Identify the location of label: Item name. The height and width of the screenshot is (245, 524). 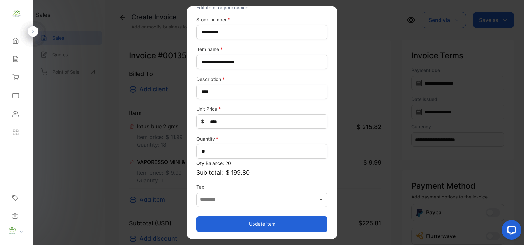
(262, 49).